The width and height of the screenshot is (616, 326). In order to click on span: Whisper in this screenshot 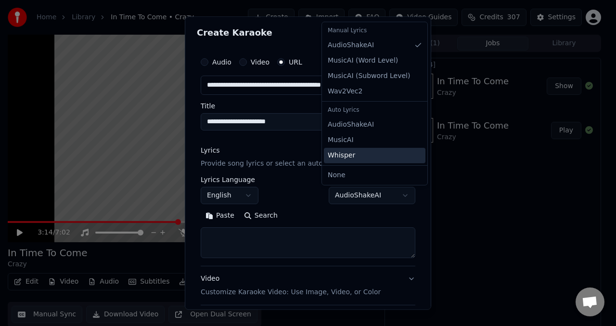, I will do `click(341, 156)`.